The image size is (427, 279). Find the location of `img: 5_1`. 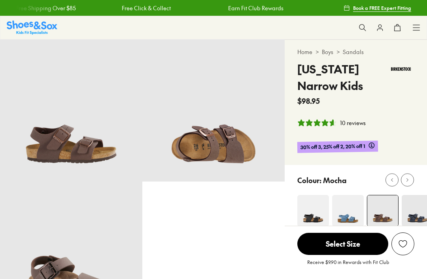

img: 5_1 is located at coordinates (382, 211).